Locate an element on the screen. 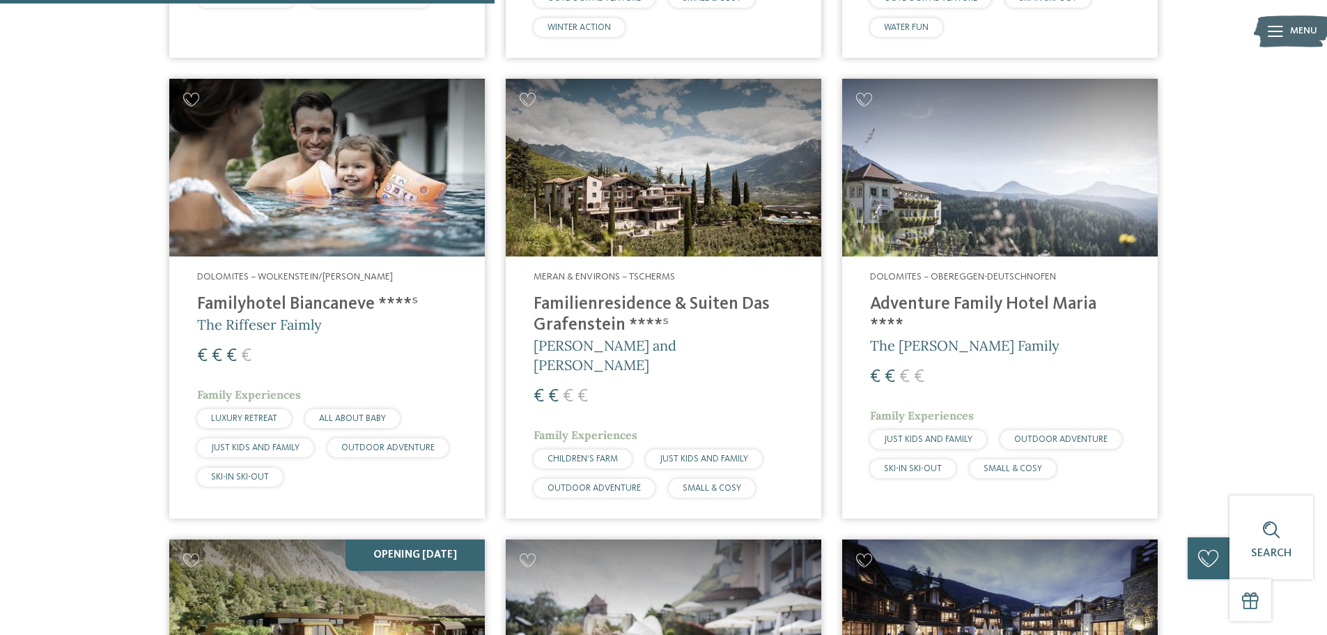  span: WINTER ACTION is located at coordinates (579, 27).